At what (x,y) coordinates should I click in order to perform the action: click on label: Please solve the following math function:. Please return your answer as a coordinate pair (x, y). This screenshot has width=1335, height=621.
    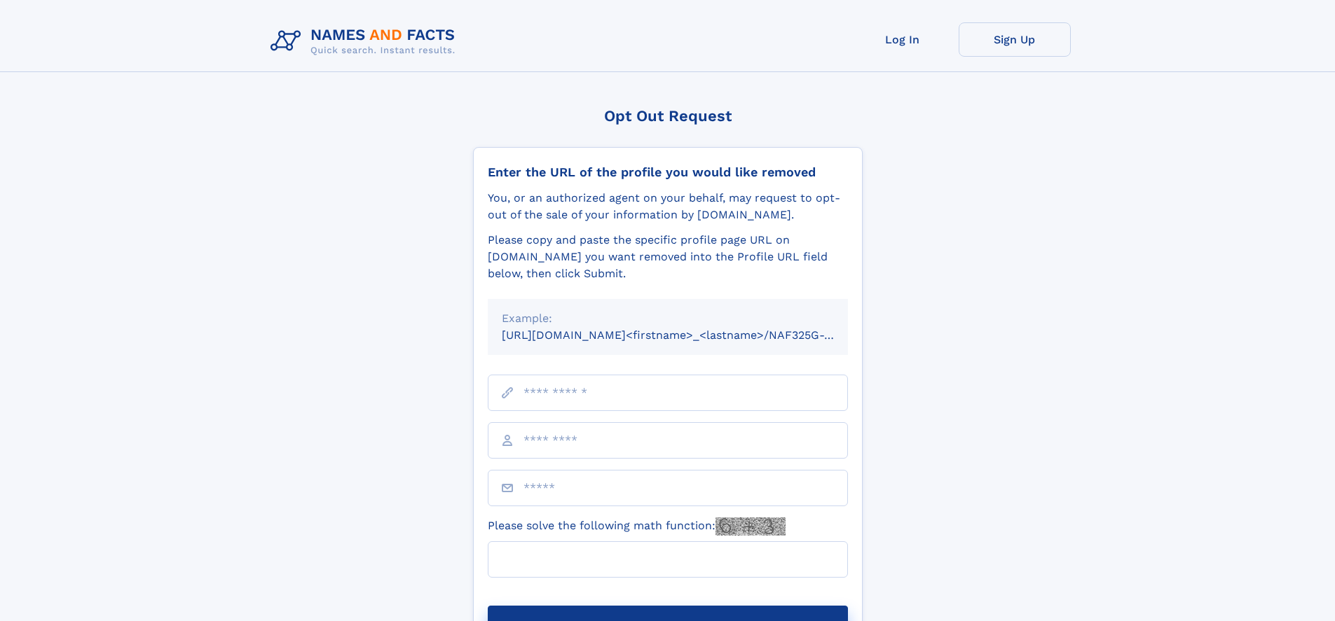
    Looking at the image, I should click on (636, 527).